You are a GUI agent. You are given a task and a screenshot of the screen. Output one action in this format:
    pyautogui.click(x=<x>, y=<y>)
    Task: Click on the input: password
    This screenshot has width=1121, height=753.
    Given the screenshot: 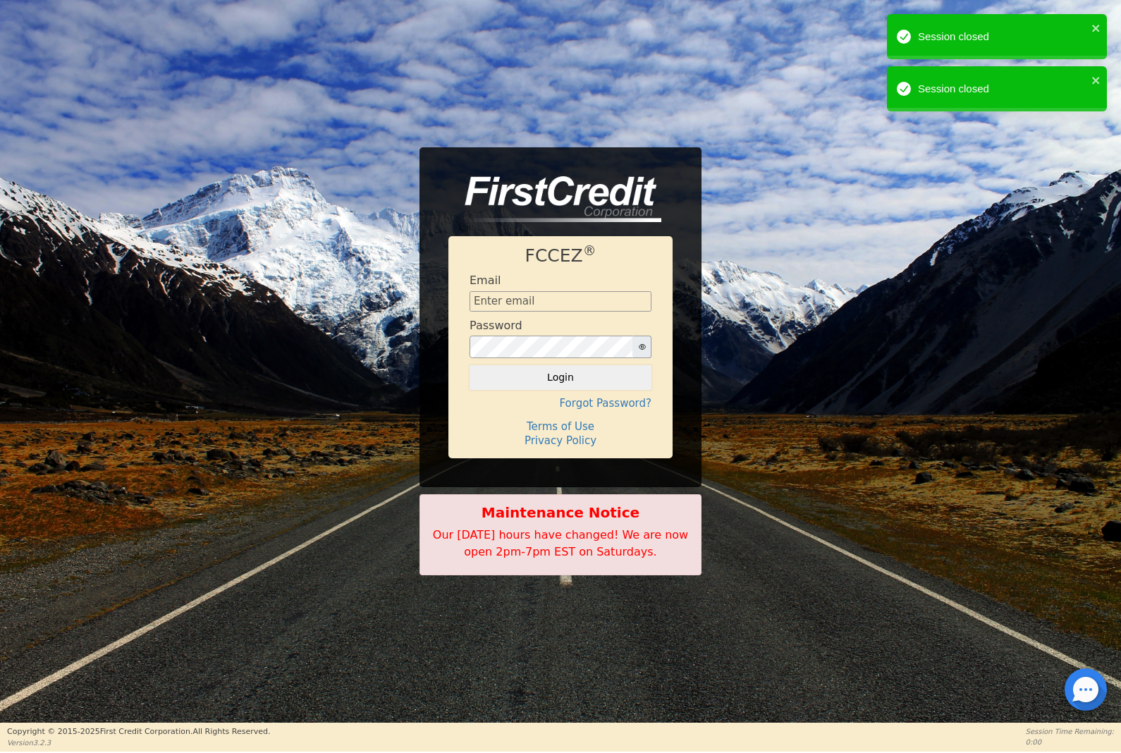 What is the action you would take?
    pyautogui.click(x=551, y=347)
    